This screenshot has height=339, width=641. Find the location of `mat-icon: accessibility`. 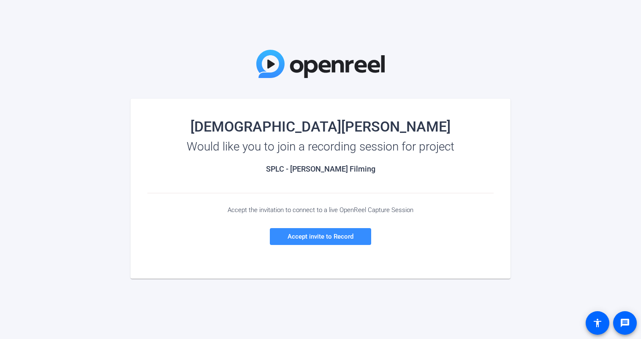

mat-icon: accessibility is located at coordinates (597, 323).